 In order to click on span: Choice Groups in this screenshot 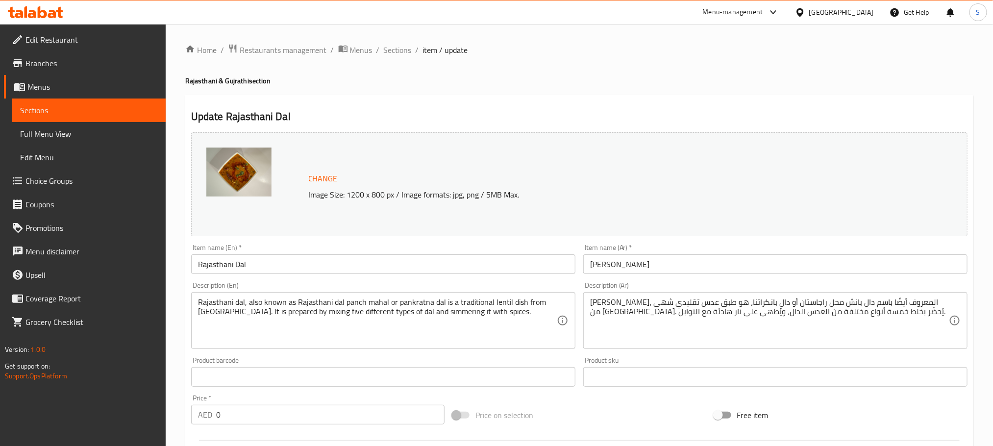, I will do `click(92, 181)`.